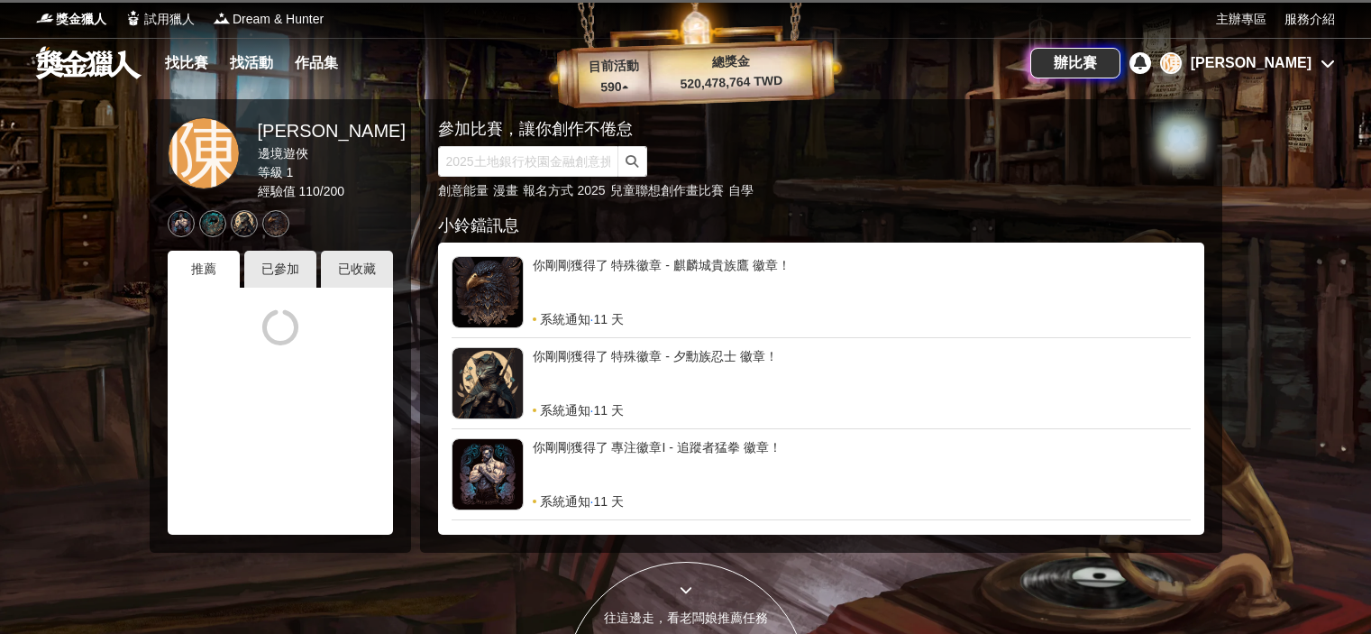  Describe the element at coordinates (270, 172) in the screenshot. I see `span: 等級` at that location.